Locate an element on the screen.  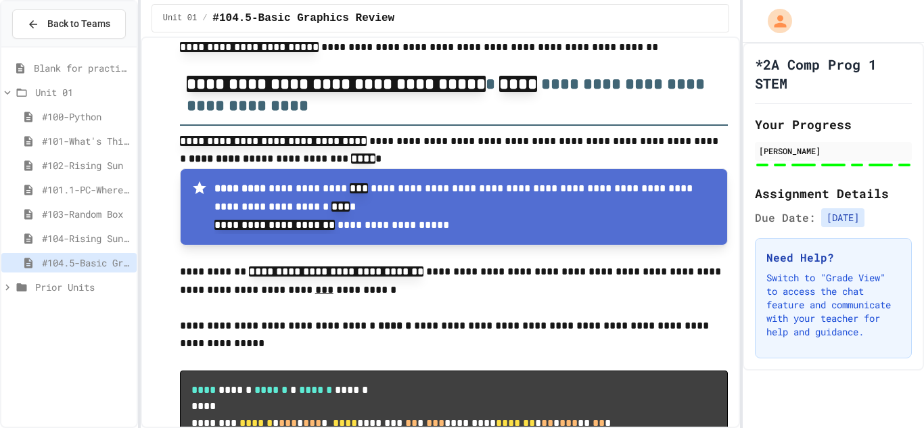
div: My Account is located at coordinates (774, 21).